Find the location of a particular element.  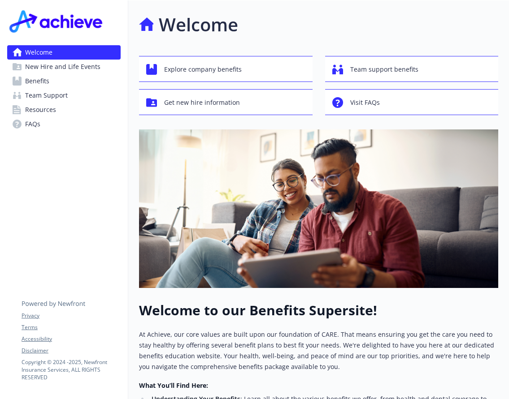

button: Get new hire information is located at coordinates (225, 102).